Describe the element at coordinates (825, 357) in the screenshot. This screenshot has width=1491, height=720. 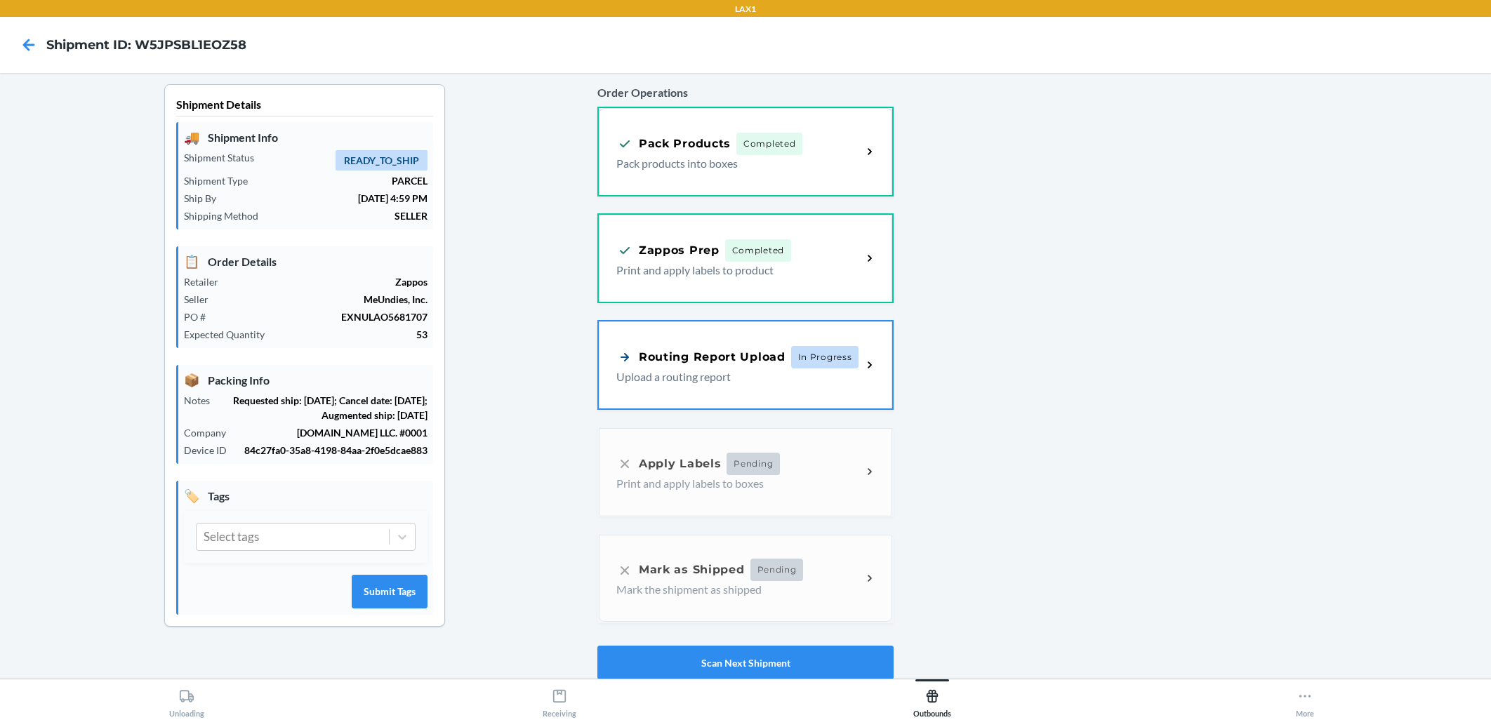
I see `span: In Progress` at that location.